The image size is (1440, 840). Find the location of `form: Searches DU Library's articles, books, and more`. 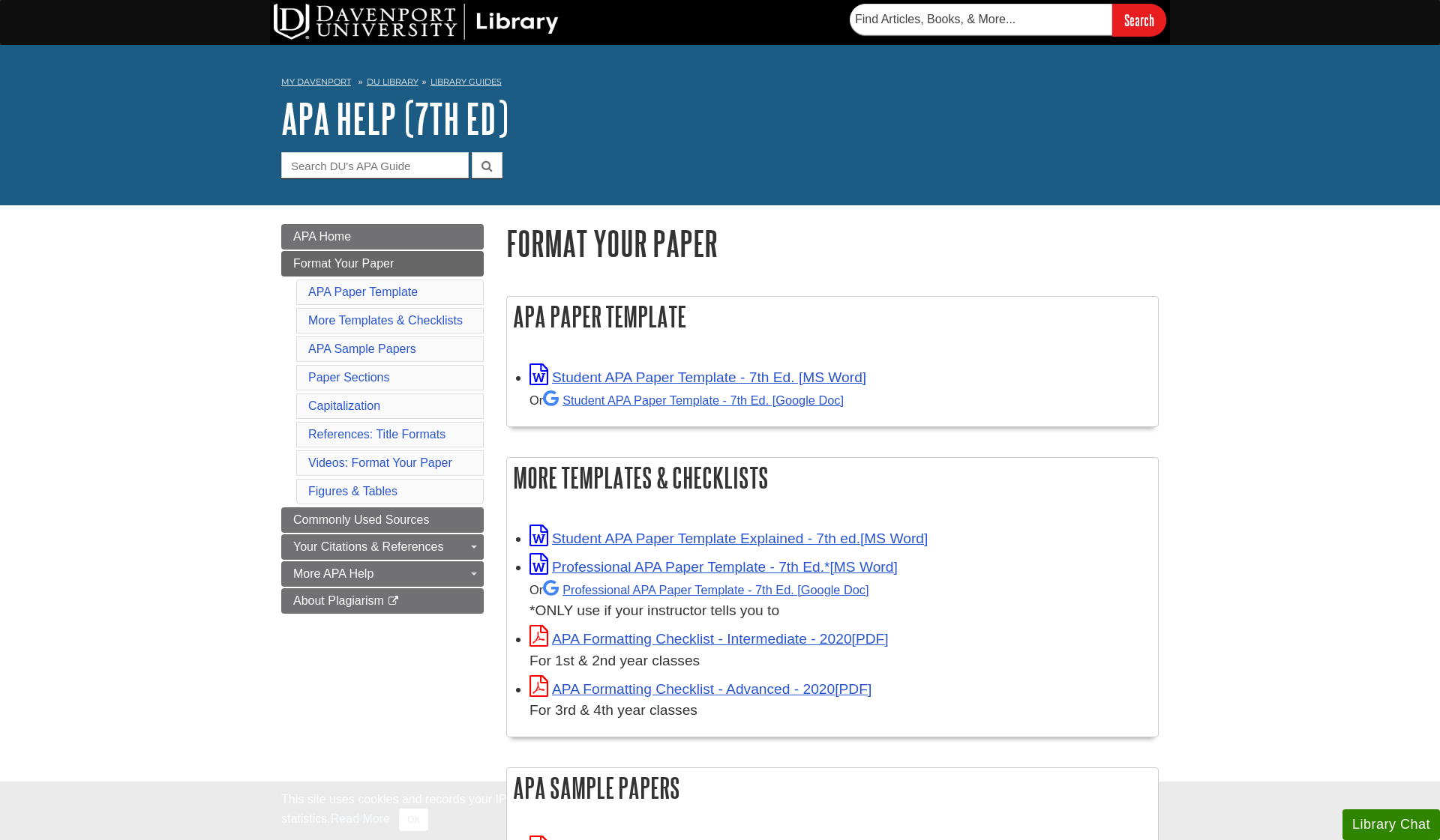

form: Searches DU Library's articles, books, and more is located at coordinates (1008, 19).